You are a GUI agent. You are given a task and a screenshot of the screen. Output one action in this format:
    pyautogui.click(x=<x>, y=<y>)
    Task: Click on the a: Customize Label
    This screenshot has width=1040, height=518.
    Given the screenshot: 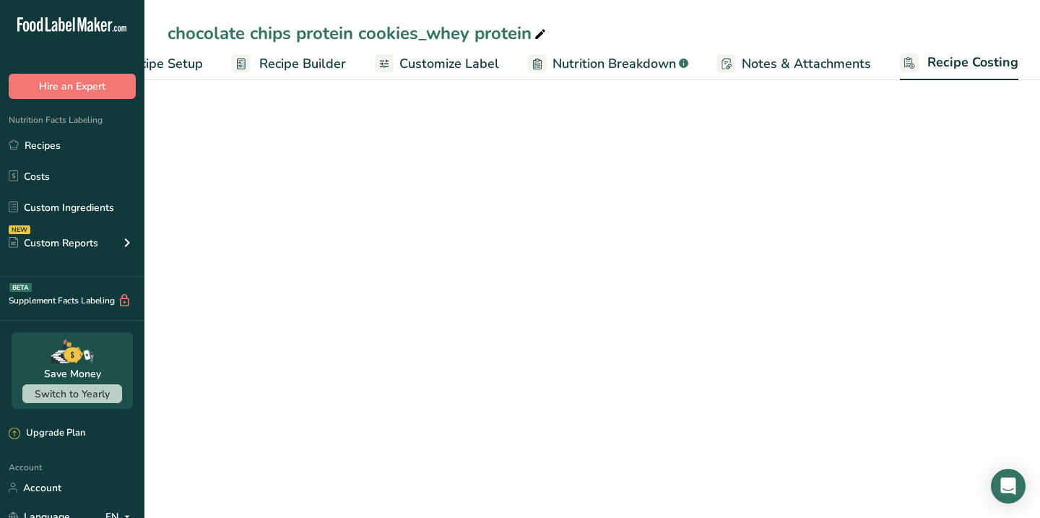 What is the action you would take?
    pyautogui.click(x=437, y=64)
    